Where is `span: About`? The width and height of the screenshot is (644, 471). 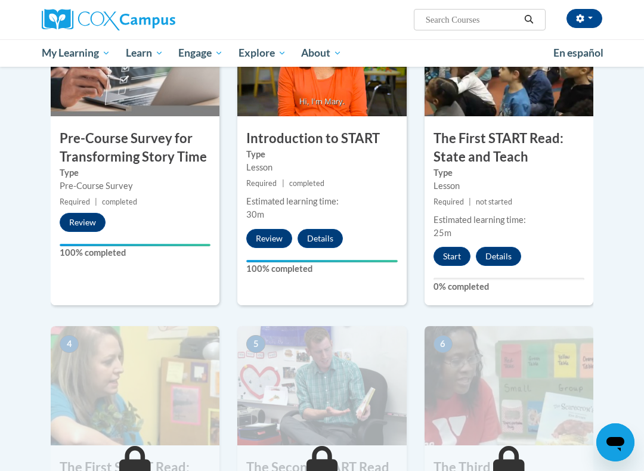
span: About is located at coordinates (322, 53).